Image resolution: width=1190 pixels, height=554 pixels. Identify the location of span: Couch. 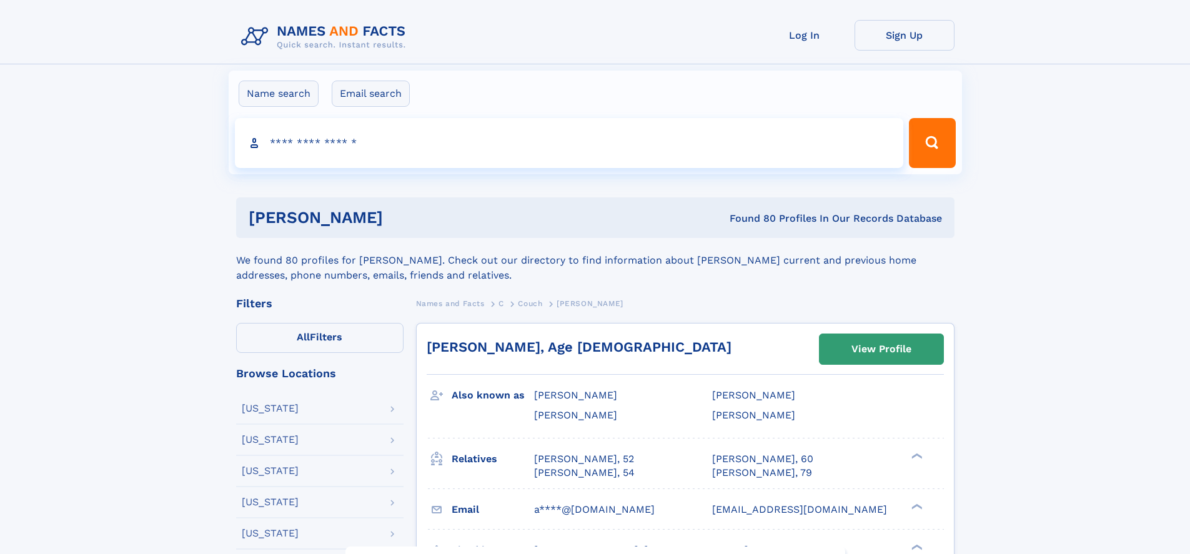
(530, 304).